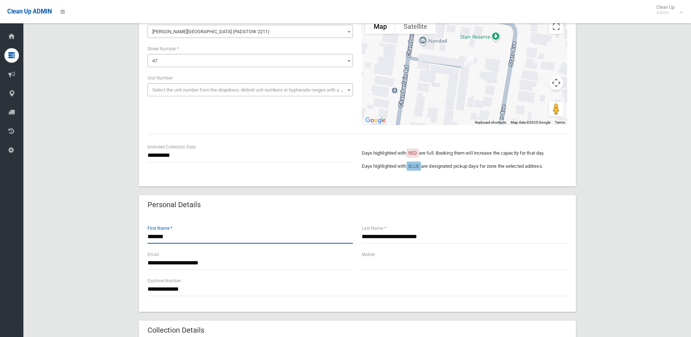 This screenshot has width=691, height=337. Describe the element at coordinates (174, 204) in the screenshot. I see `header: Personal Details` at that location.